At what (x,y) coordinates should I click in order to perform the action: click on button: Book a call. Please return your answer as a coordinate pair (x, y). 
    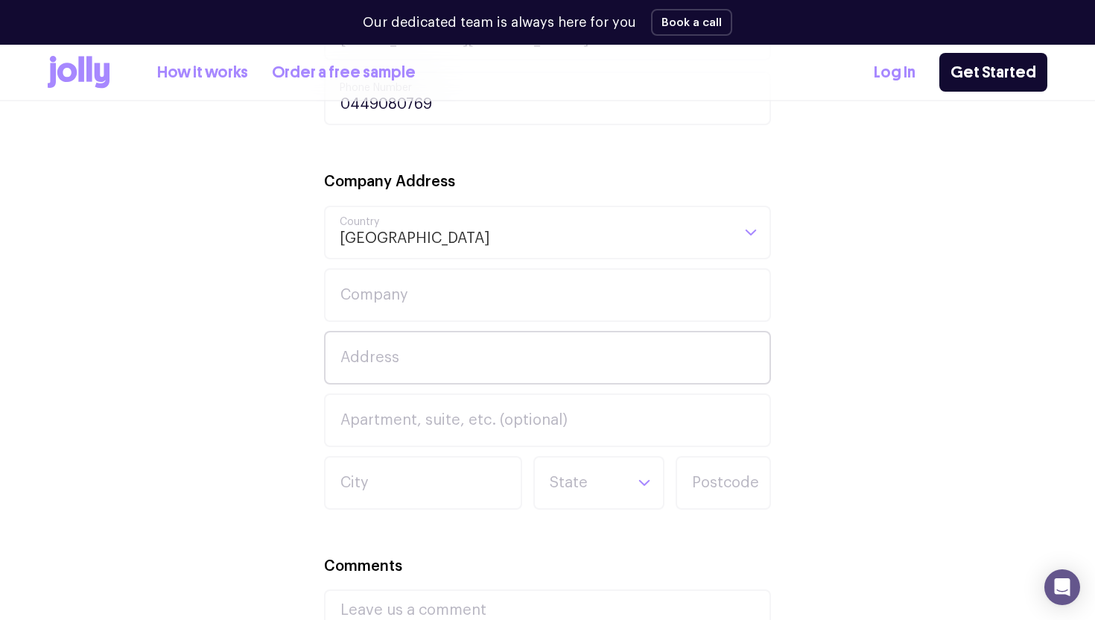
    Looking at the image, I should click on (691, 22).